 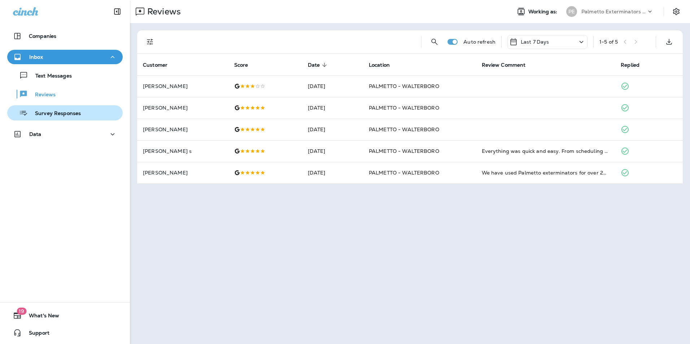 I want to click on p: Last 7 Days, so click(x=535, y=42).